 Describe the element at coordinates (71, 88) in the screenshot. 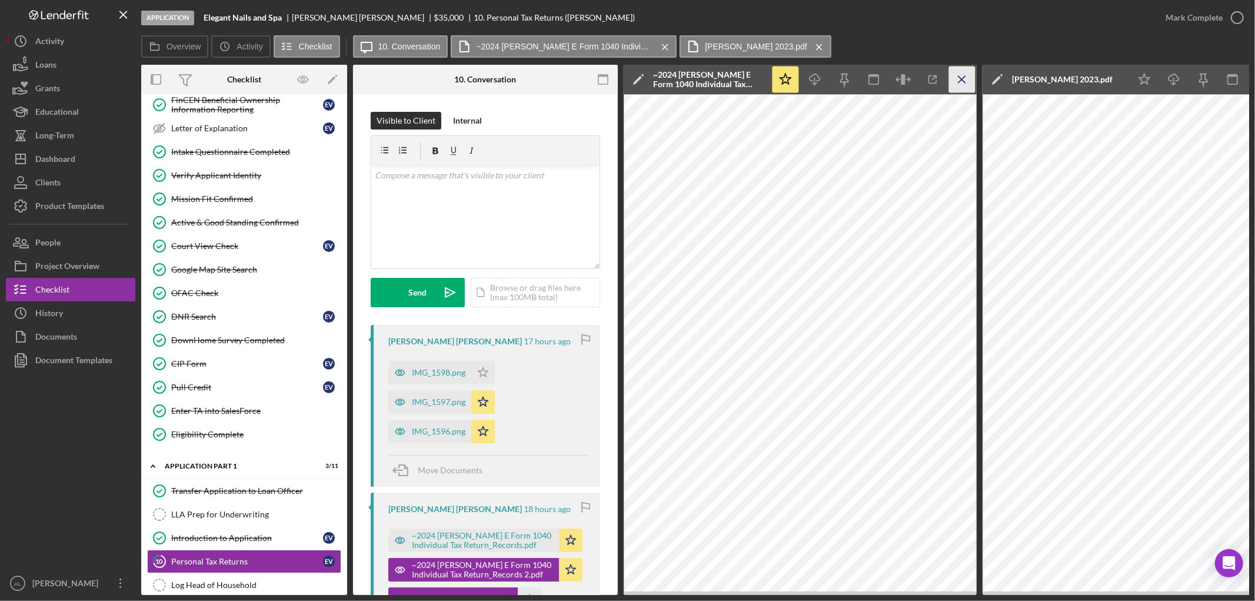

I see `a: Grants` at that location.